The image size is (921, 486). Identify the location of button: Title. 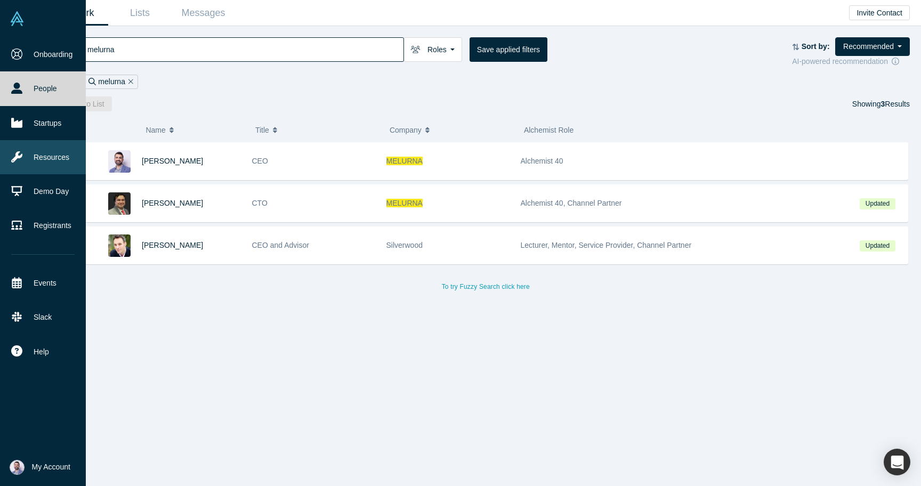
(317, 130).